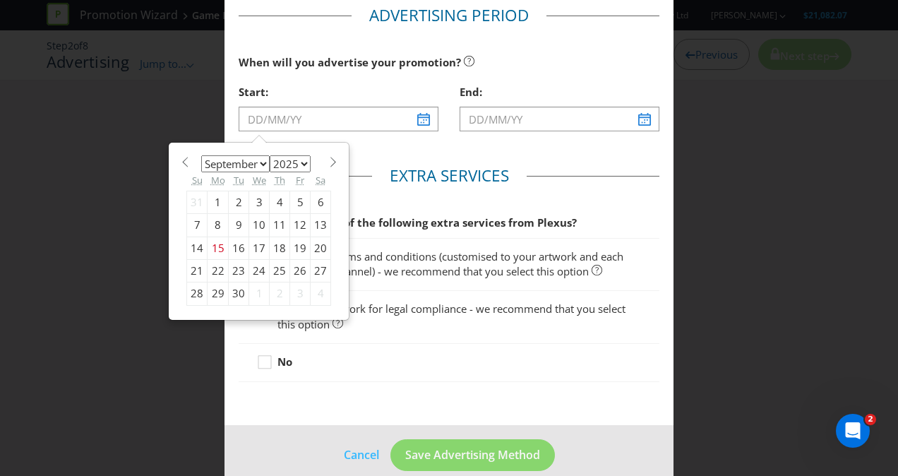  I want to click on div: 12, so click(300, 225).